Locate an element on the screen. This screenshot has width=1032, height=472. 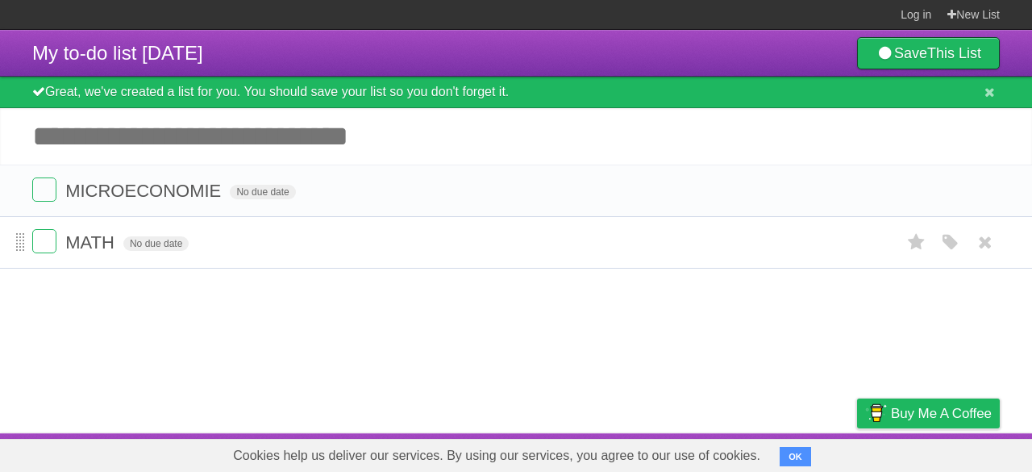
button: OK is located at coordinates (795, 456).